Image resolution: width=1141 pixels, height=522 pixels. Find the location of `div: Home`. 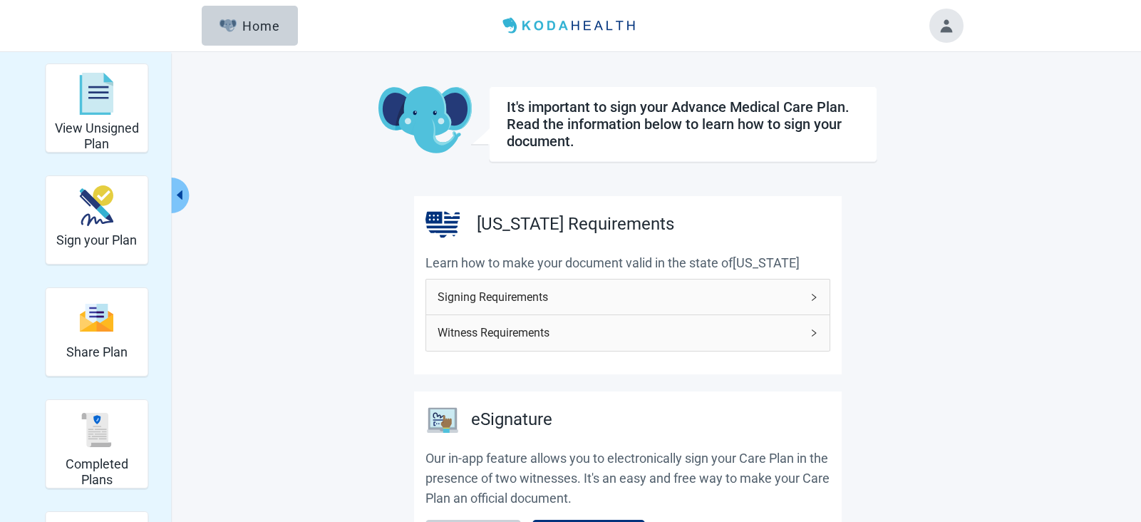

div: Home is located at coordinates (250, 26).